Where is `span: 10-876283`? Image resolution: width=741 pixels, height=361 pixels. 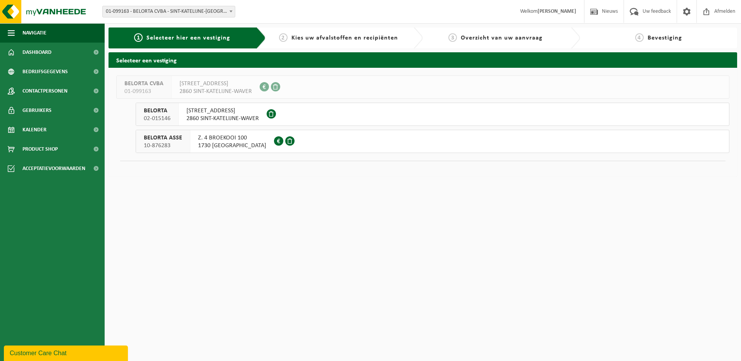
span: 10-876283 is located at coordinates (163, 146).